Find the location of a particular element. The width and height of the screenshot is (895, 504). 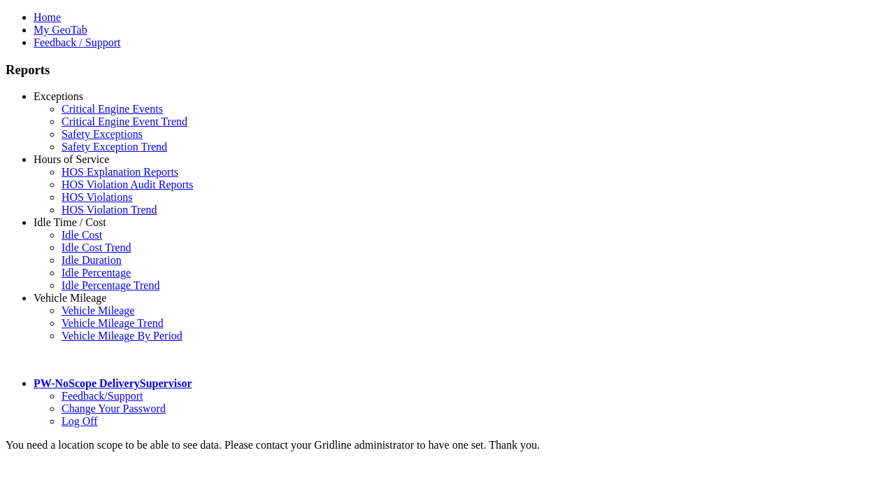

a: Critical Engine Event Trend is located at coordinates (125, 121).